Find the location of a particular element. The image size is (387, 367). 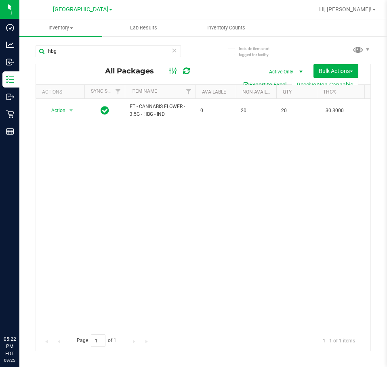

p: 09/25 is located at coordinates (10, 361).